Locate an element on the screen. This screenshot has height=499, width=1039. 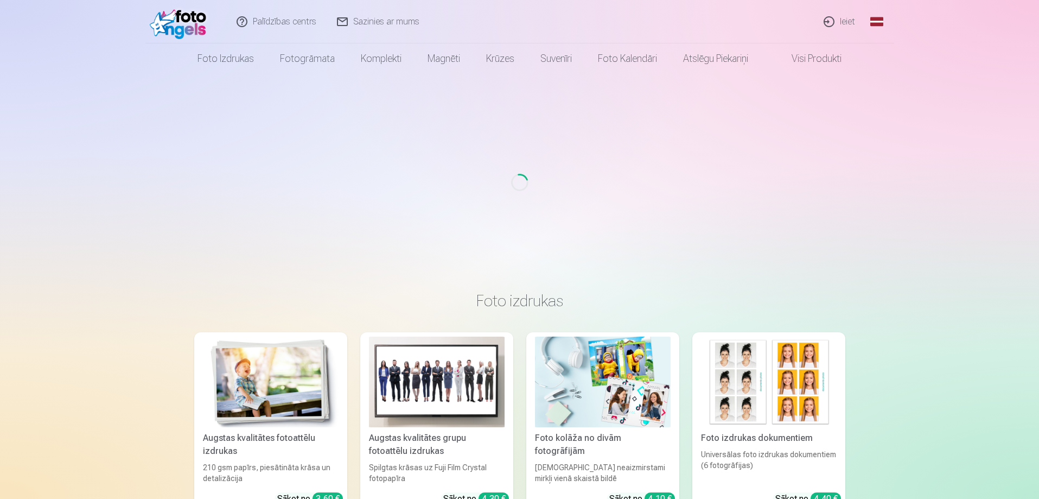
a: Krūzes is located at coordinates (500, 59).